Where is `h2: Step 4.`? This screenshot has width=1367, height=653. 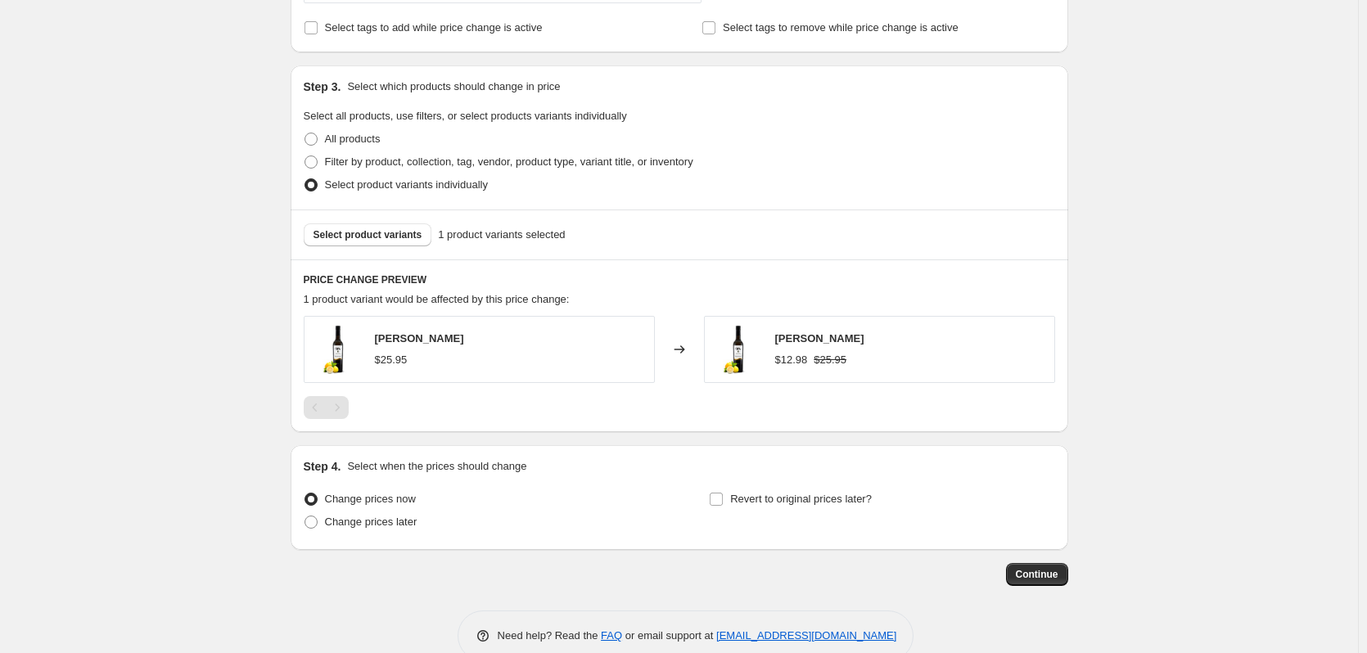
h2: Step 4. is located at coordinates (323, 467).